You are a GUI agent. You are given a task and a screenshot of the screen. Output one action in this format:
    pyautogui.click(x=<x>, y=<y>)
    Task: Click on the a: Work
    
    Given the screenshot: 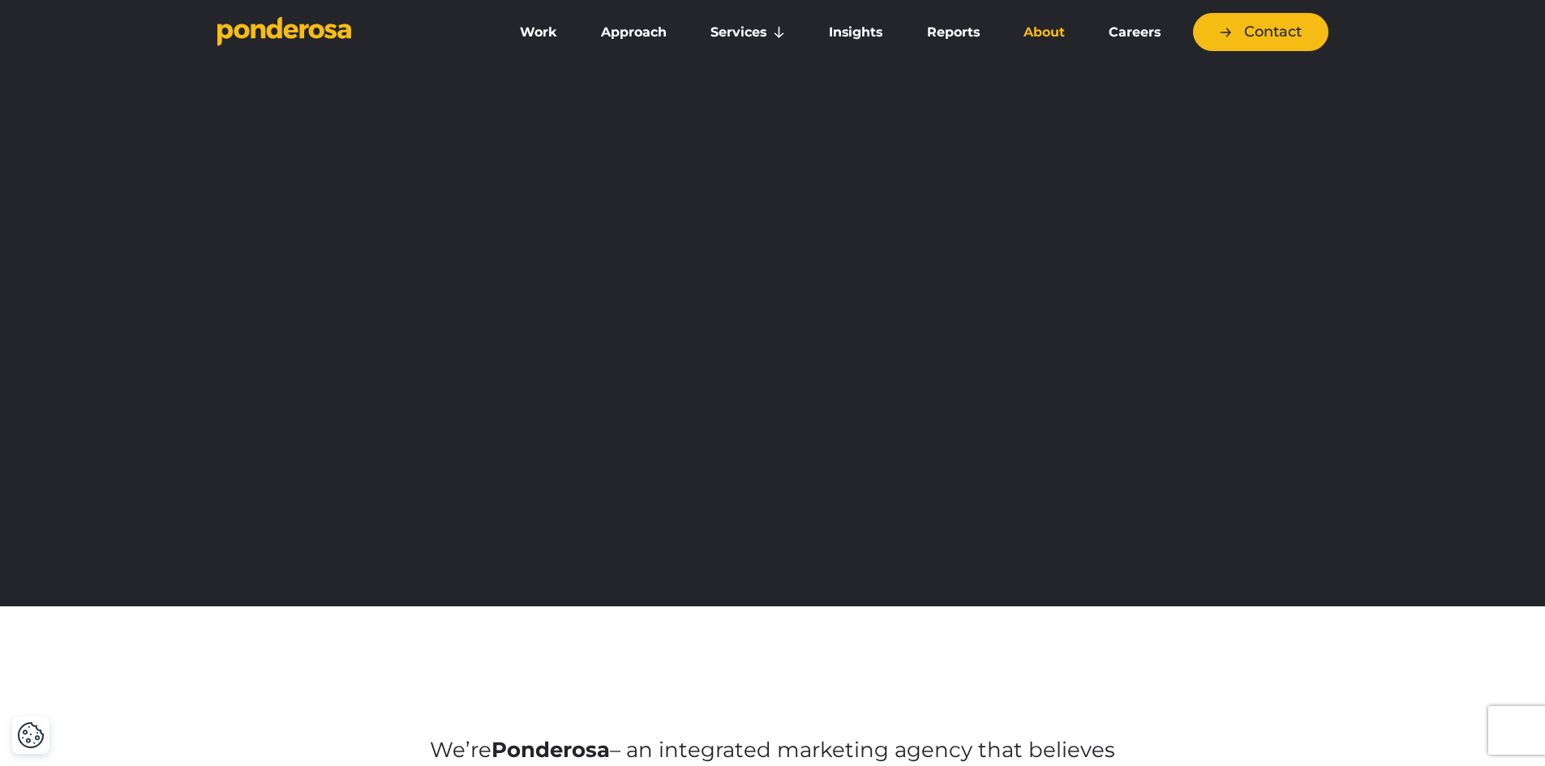 What is the action you would take?
    pyautogui.click(x=538, y=32)
    